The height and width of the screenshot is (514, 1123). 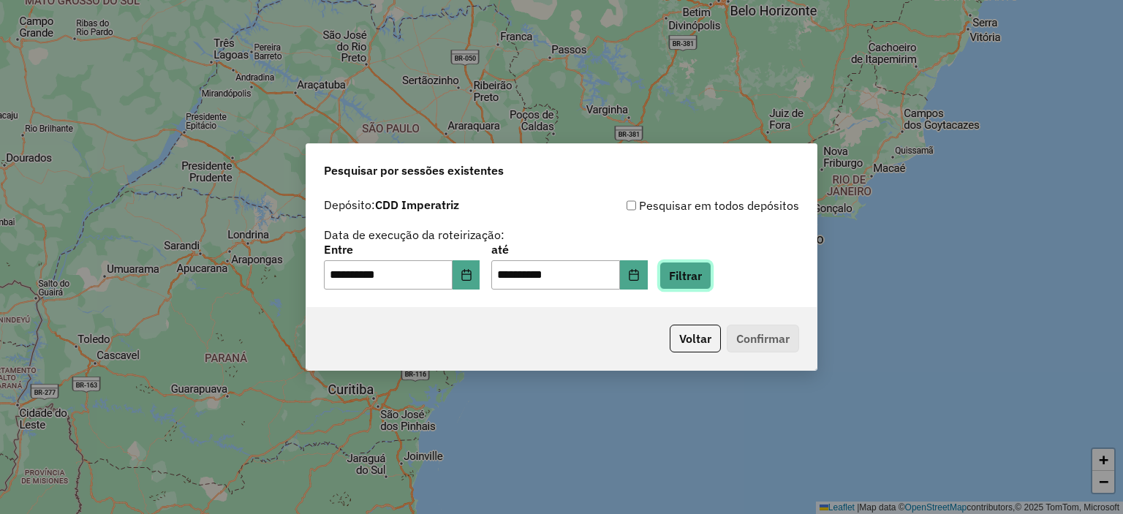 I want to click on strong: CDD Imperatriz, so click(x=417, y=205).